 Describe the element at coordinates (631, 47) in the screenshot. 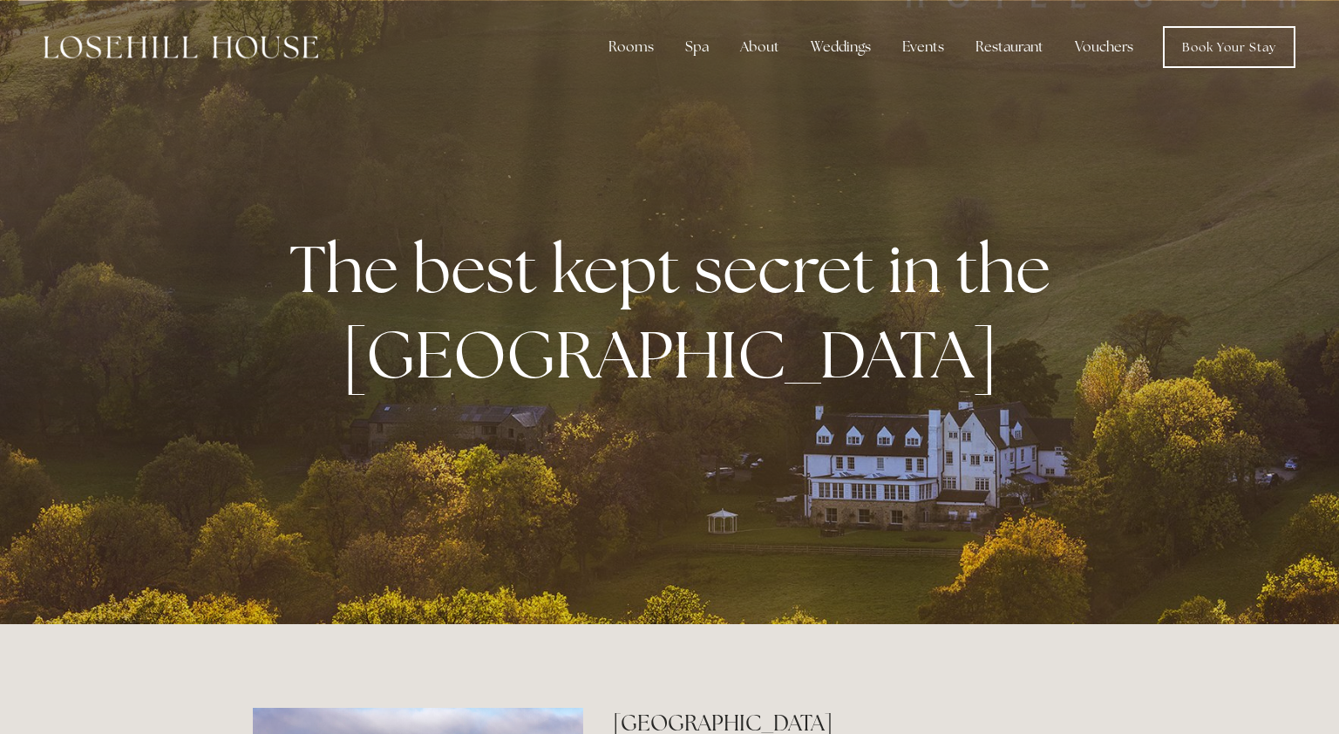

I see `div: Rooms` at that location.